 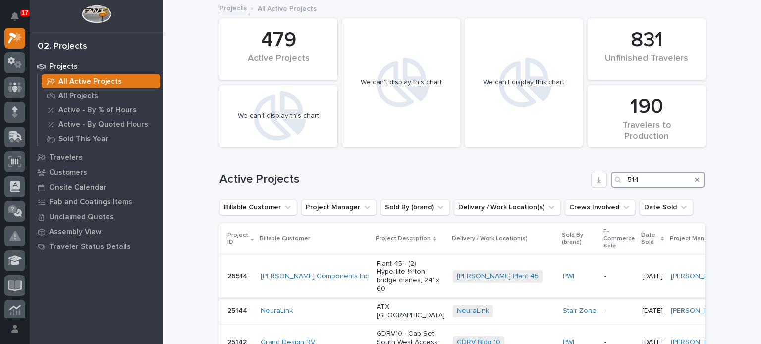 What do you see at coordinates (91, 203) in the screenshot?
I see `p: Fab and Coatings Items` at bounding box center [91, 203].